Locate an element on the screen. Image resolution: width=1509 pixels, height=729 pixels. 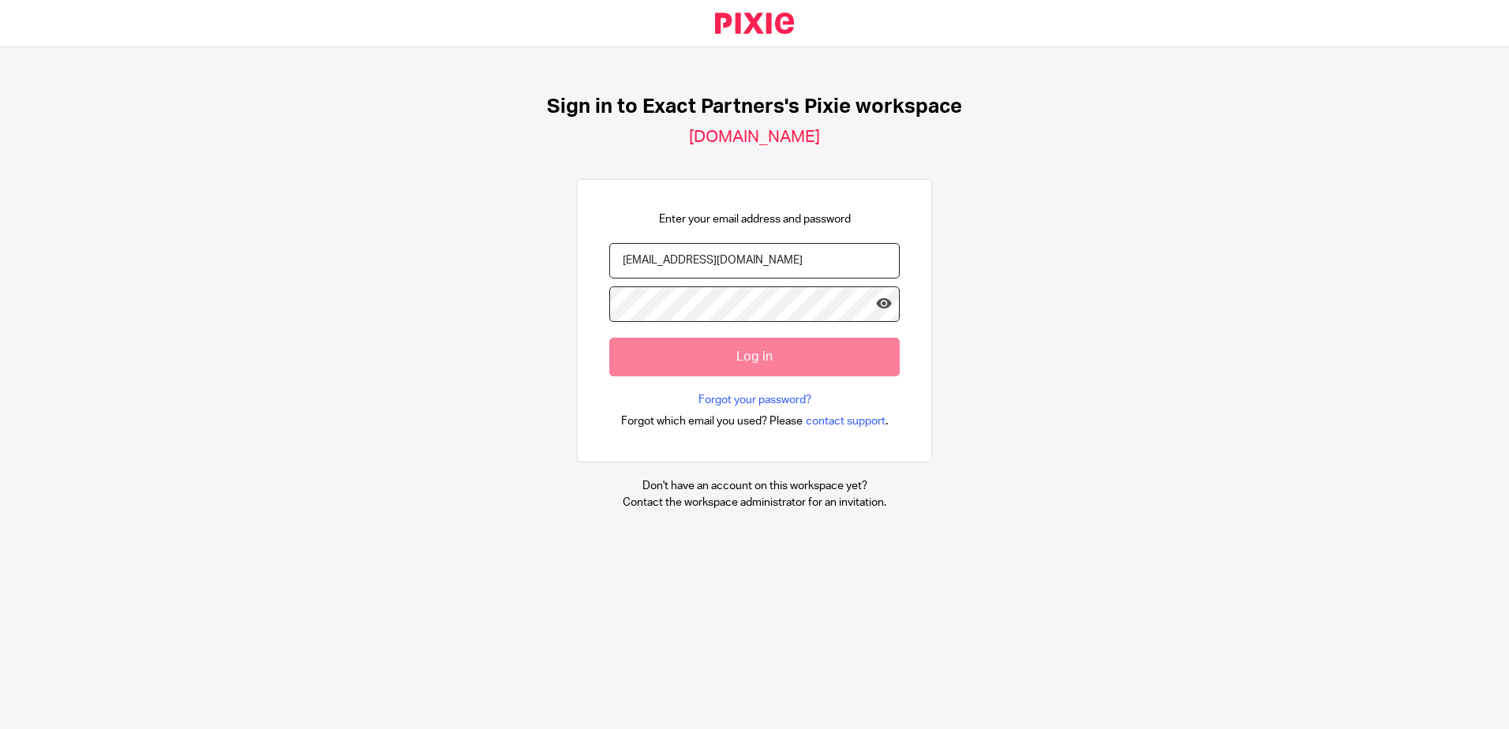
input: Log in is located at coordinates (754, 357).